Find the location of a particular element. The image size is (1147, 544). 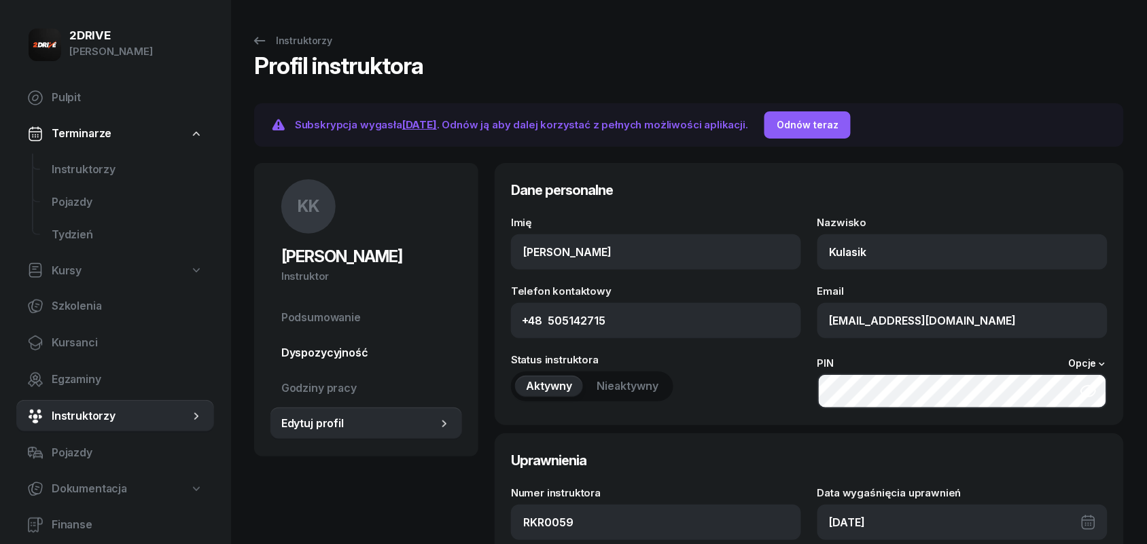

span: Finanse is located at coordinates (127, 525).